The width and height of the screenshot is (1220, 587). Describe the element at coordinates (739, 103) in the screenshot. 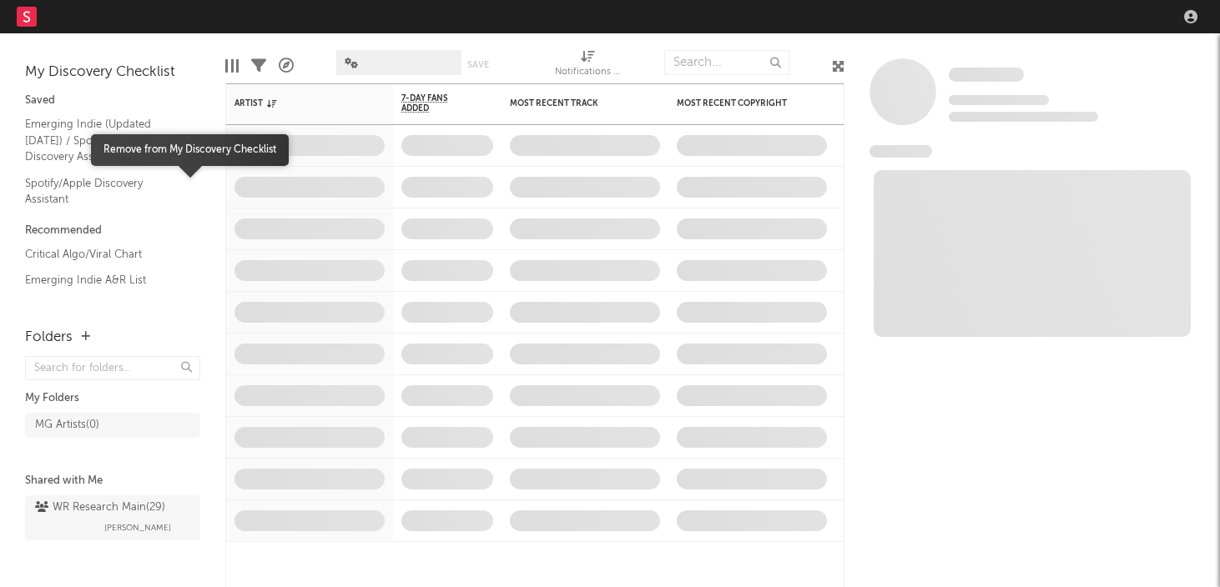

I see `div: Most Recent Copyright` at that location.